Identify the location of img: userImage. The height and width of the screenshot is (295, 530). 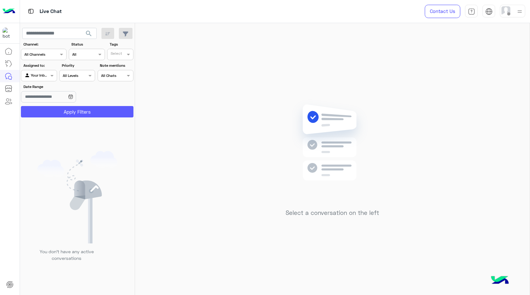
(506, 11).